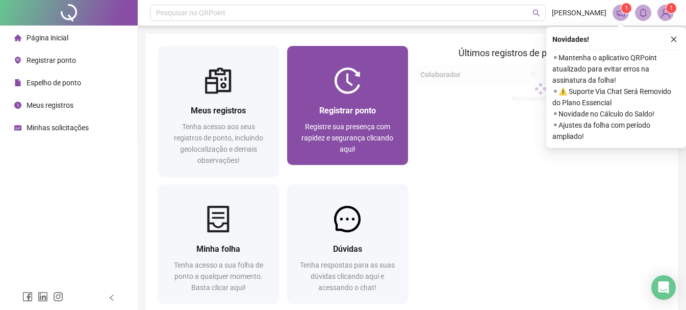 Image resolution: width=686 pixels, height=310 pixels. What do you see at coordinates (54, 83) in the screenshot?
I see `span: Espelho de ponto` at bounding box center [54, 83].